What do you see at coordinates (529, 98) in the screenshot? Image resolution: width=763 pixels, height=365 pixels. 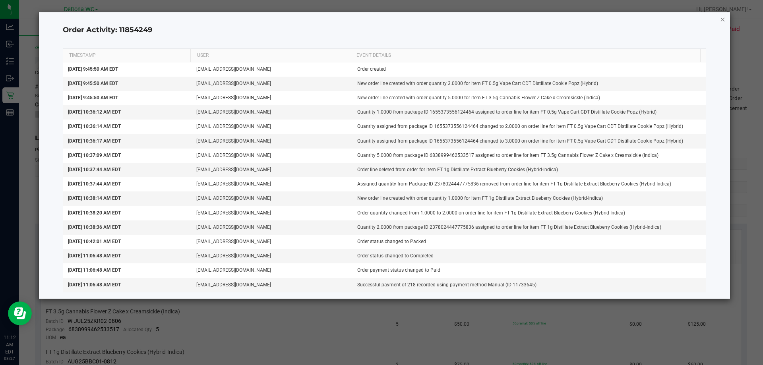 I see `td: New order line created with order quantity 5.0000 for item FT 3.5g Cannabis Flower Z Cake x Cream...` at bounding box center [529, 98].